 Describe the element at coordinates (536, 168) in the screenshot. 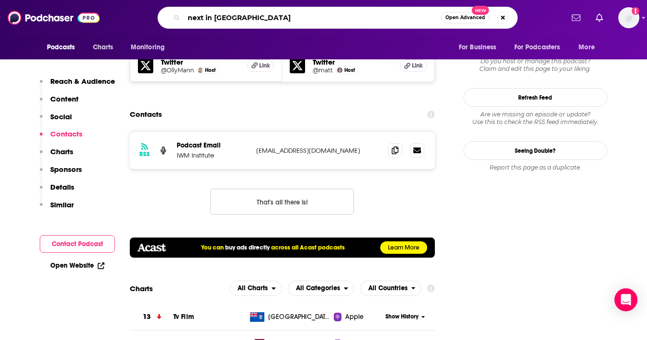

I see `div: Report this page as a duplicate.` at that location.